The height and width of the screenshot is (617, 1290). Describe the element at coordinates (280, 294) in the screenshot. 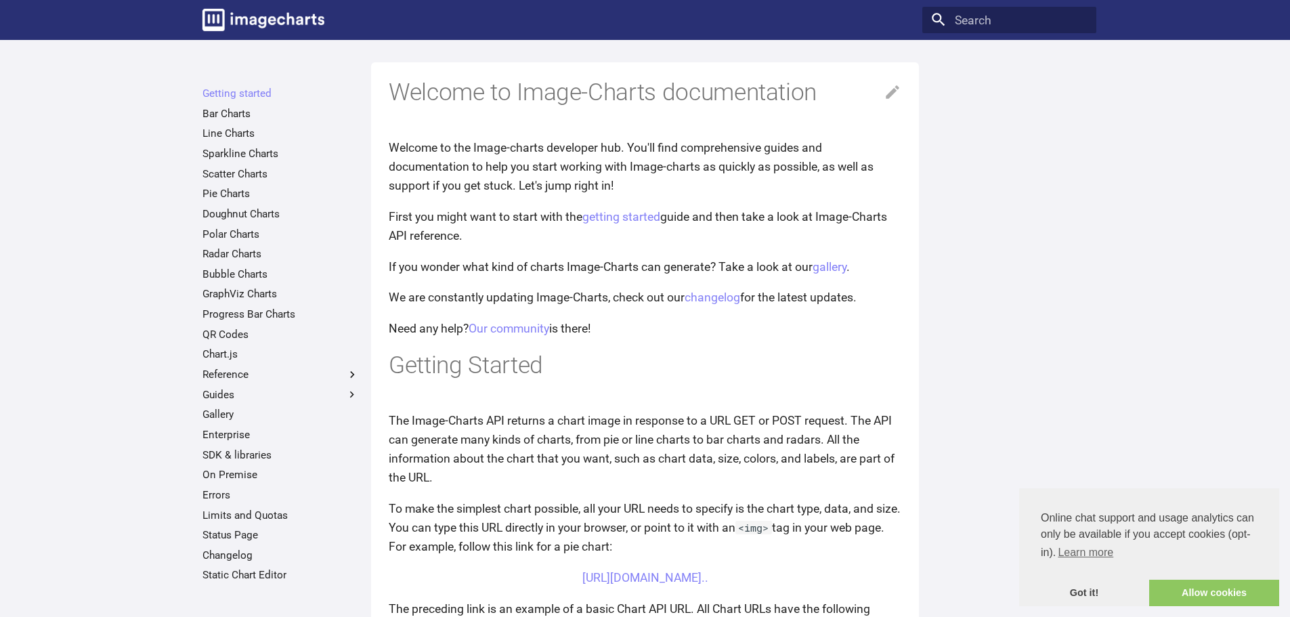

I see `a: GraphViz Charts` at that location.